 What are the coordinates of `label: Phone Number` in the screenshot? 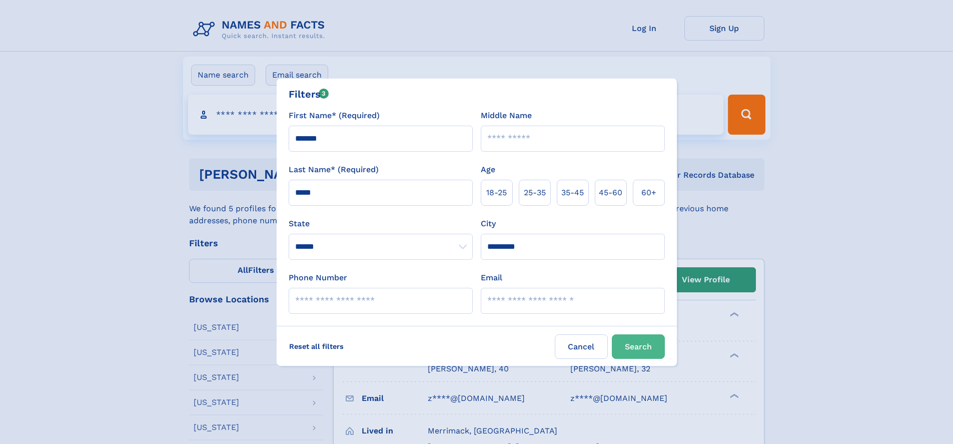 It's located at (318, 278).